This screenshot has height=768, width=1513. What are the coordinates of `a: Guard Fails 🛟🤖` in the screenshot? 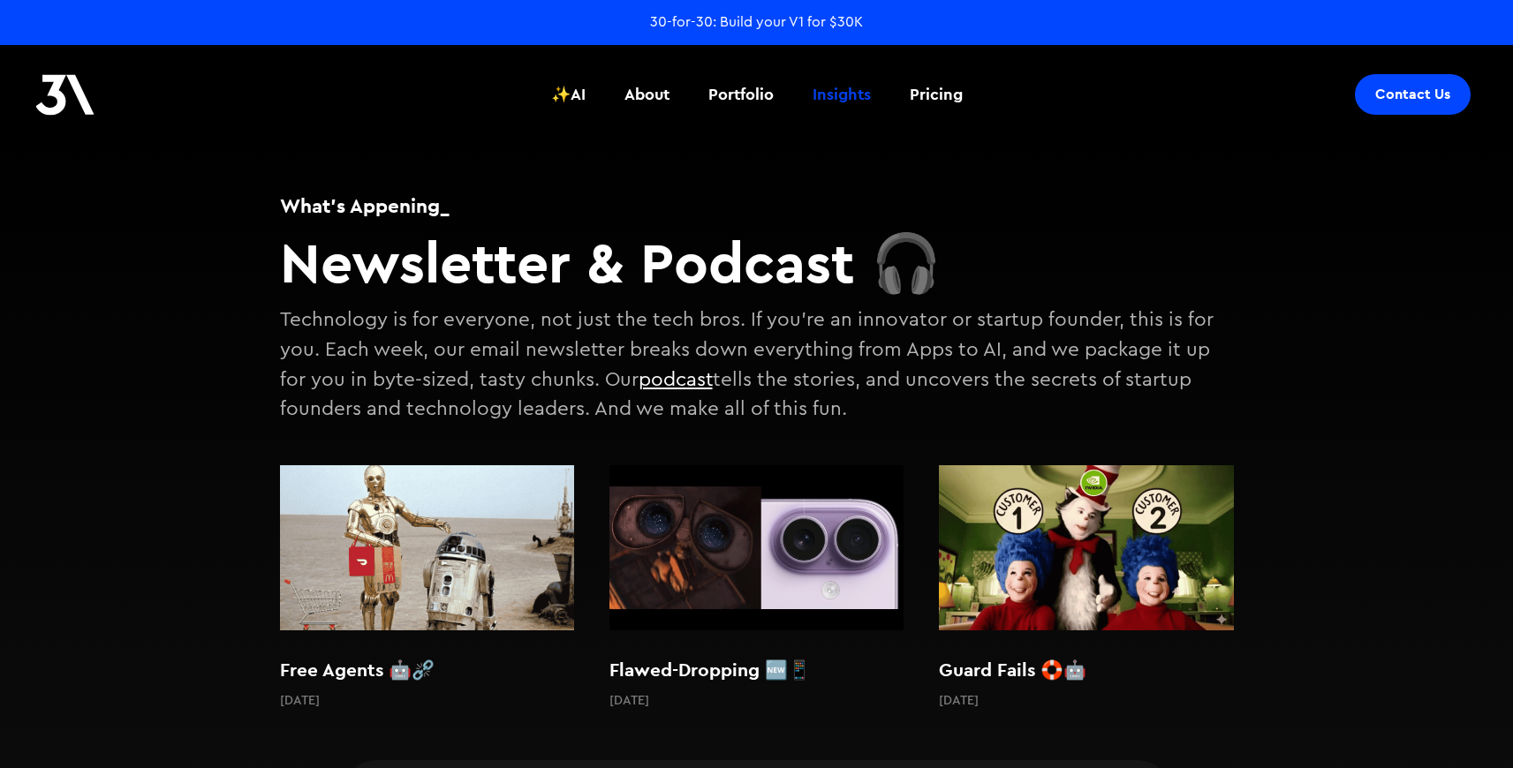 It's located at (1085, 575).